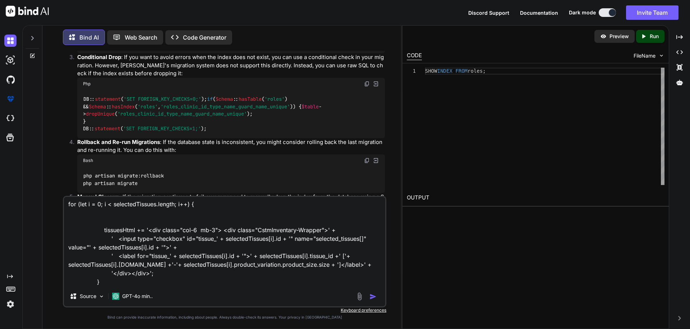 The height and width of the screenshot is (329, 690). What do you see at coordinates (27, 11) in the screenshot?
I see `img: Bind AI` at bounding box center [27, 11].